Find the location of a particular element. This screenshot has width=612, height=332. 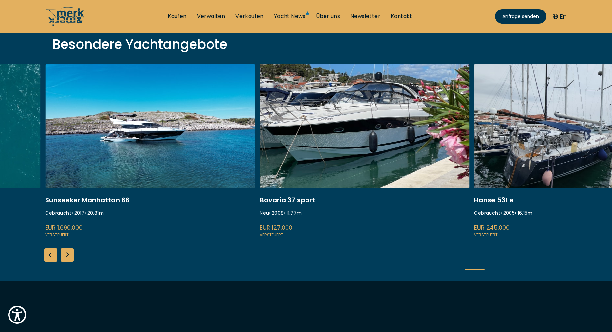

button: Show Accessibility Preferences is located at coordinates (17, 314).